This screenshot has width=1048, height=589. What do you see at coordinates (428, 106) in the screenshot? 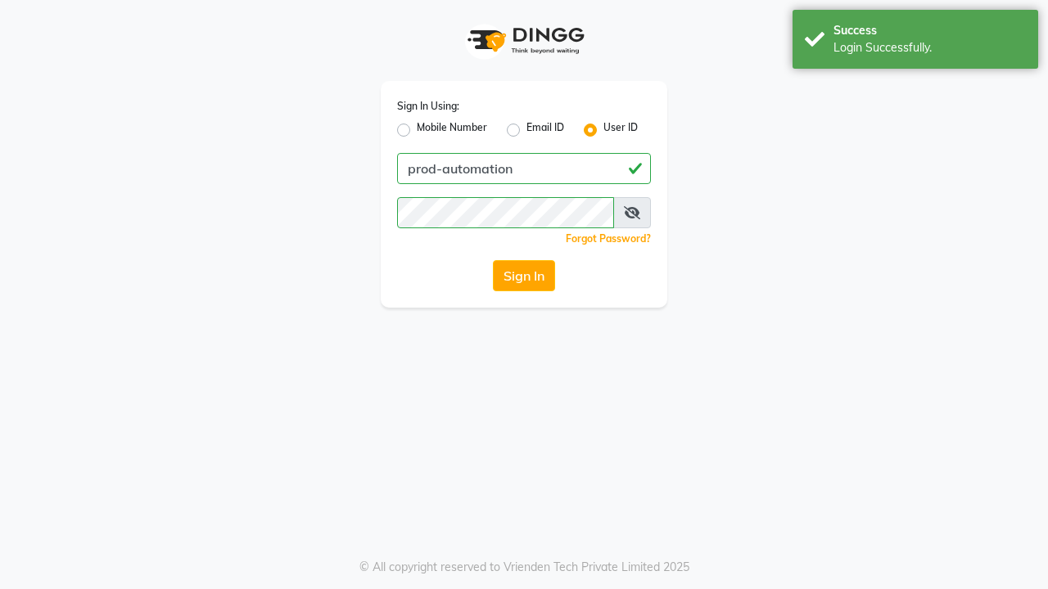
I see `label: Sign In Using:` at bounding box center [428, 106].